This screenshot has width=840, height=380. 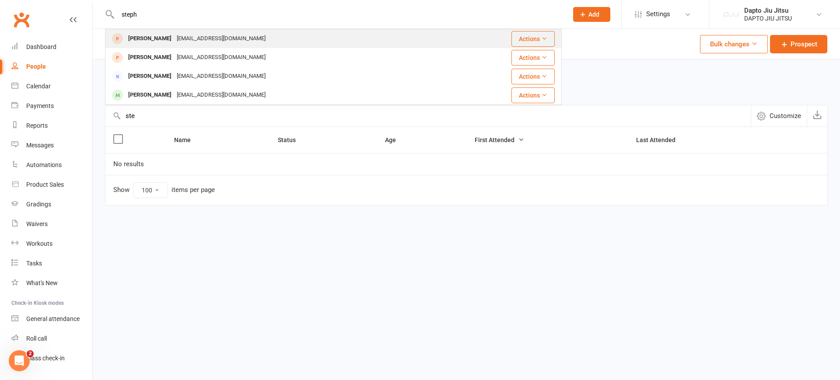 What do you see at coordinates (52, 224) in the screenshot?
I see `a: Waivers` at bounding box center [52, 224].